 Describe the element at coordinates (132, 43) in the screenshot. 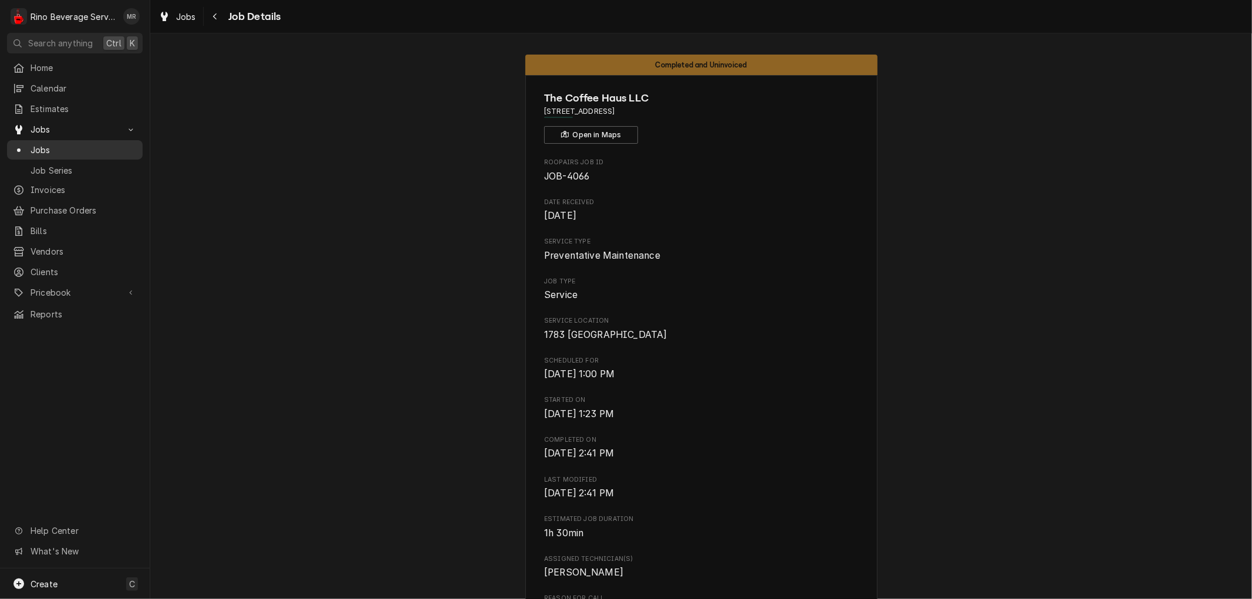

I see `span: K` at that location.